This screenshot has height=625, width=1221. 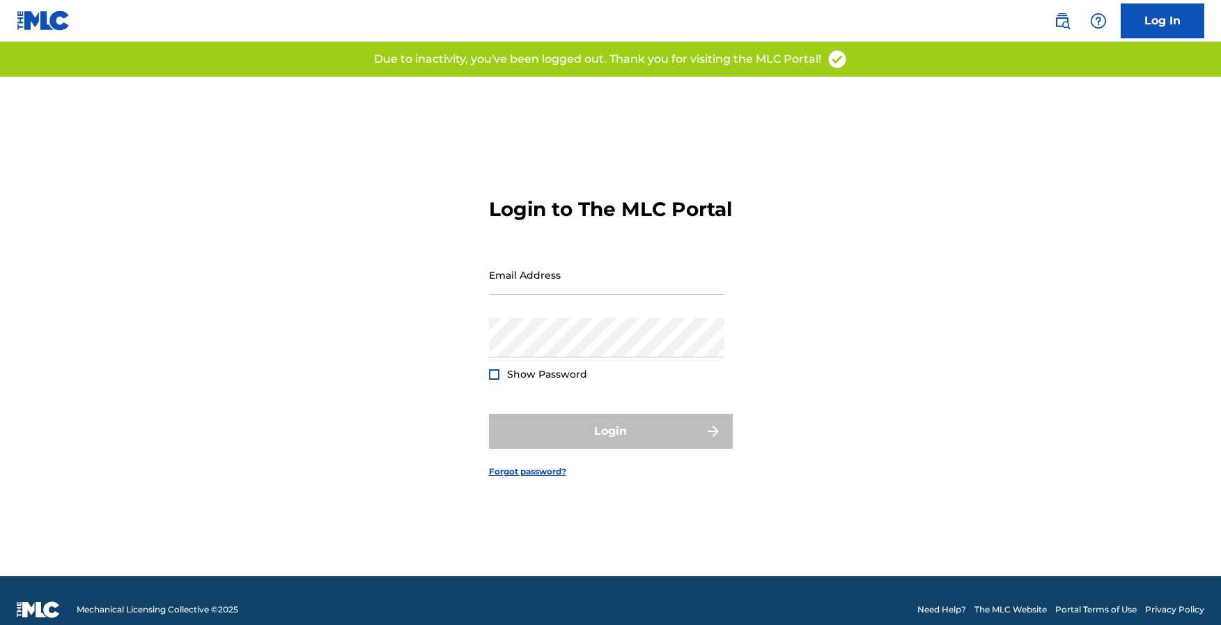 I want to click on a: Public Search, so click(x=1062, y=21).